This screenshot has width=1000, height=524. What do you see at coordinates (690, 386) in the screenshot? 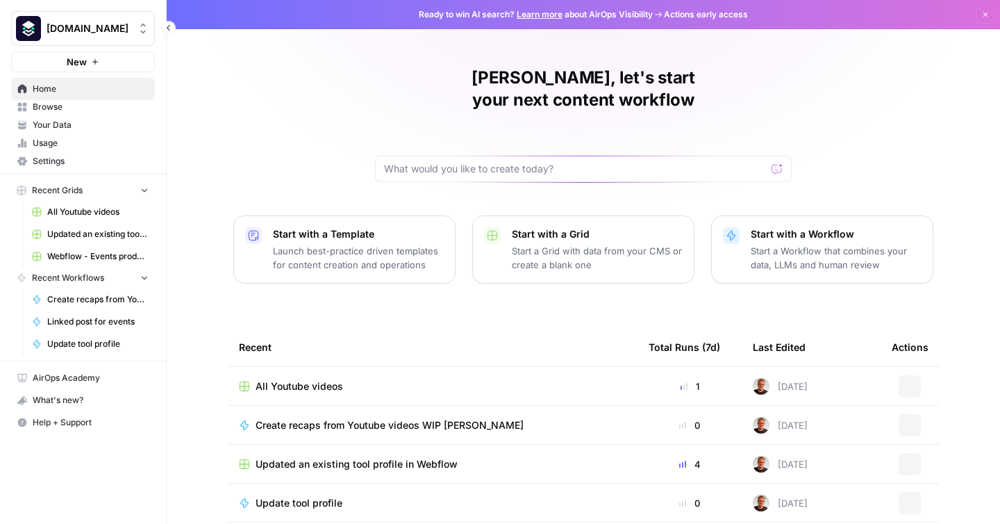
I see `div: 1` at bounding box center [690, 386].